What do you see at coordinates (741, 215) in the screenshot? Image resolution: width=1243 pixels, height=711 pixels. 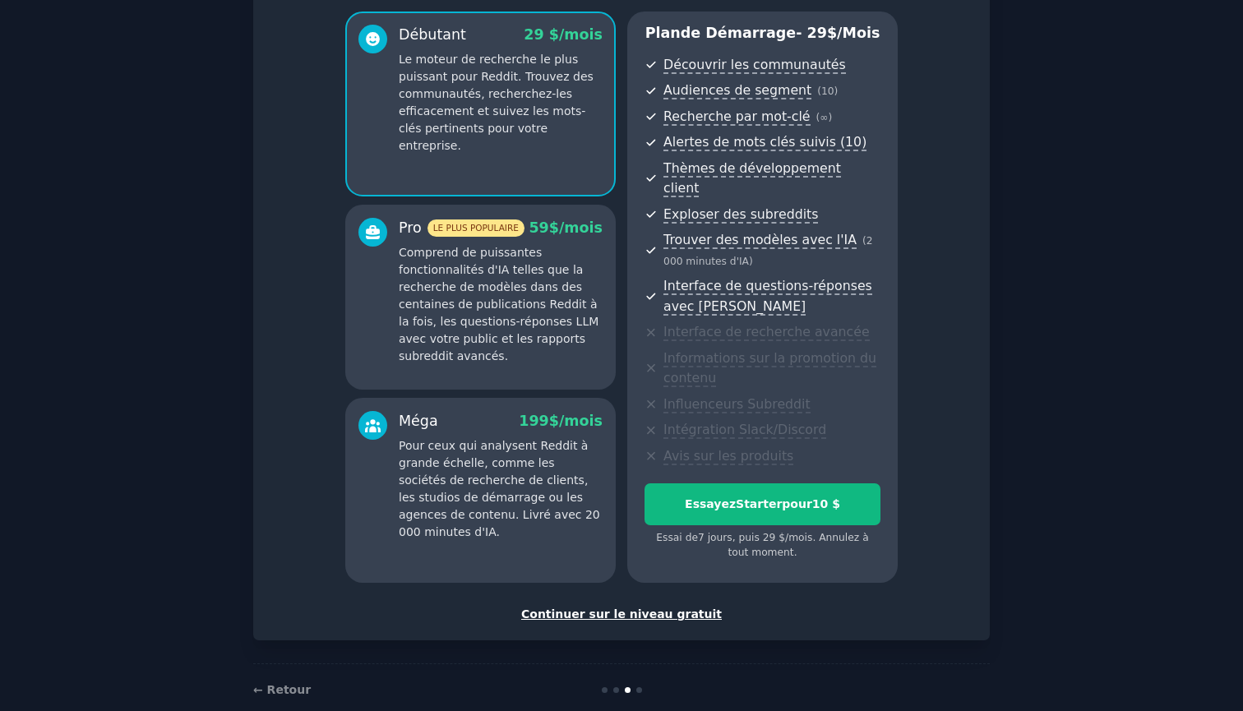 I see `span: Exploser des subreddits` at bounding box center [741, 215].